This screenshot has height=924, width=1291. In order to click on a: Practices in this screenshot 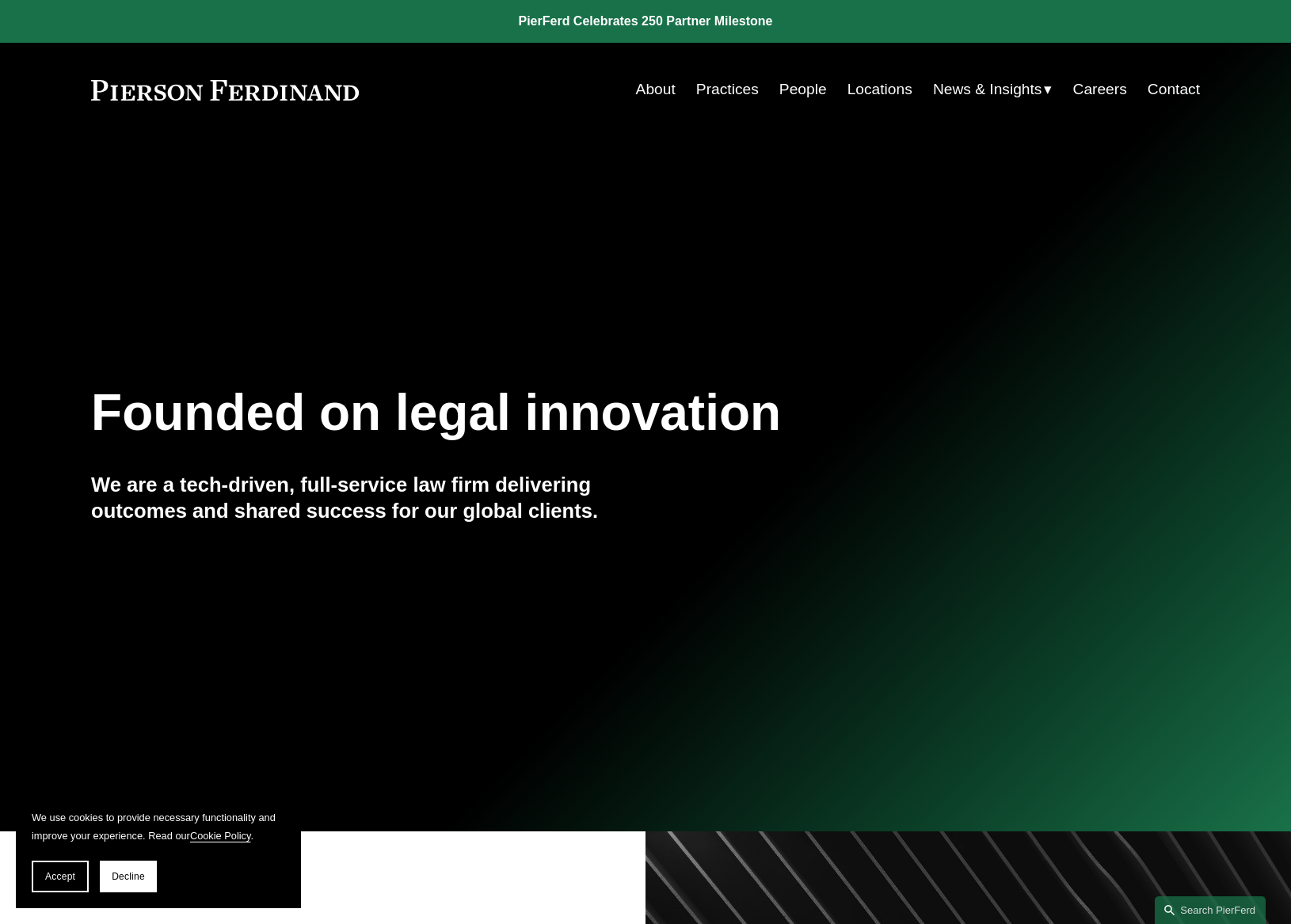, I will do `click(727, 90)`.